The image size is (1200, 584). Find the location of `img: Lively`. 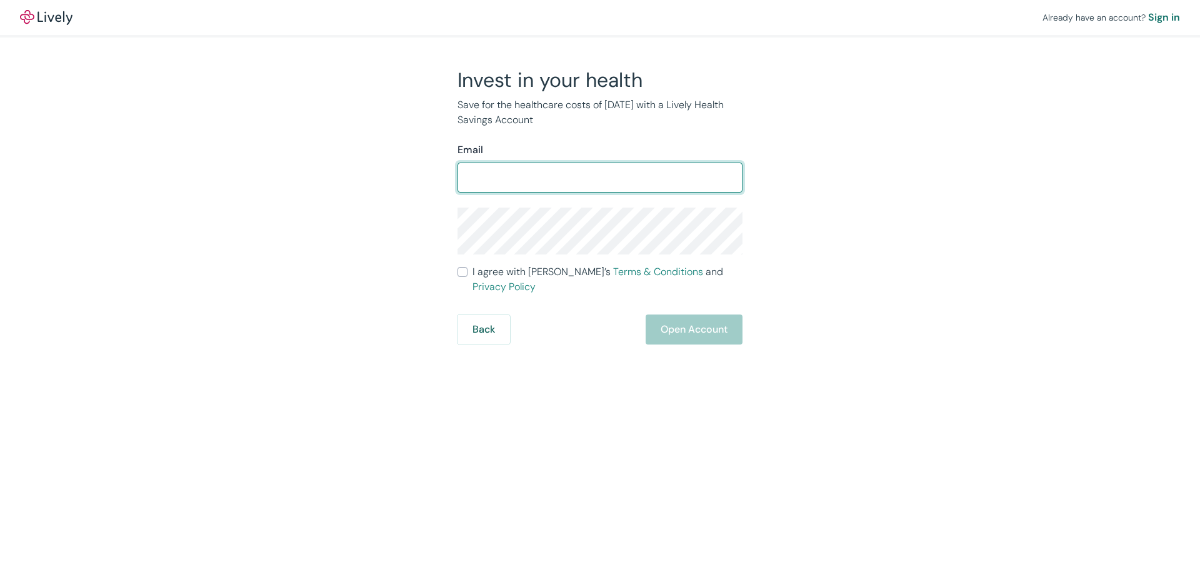

img: Lively is located at coordinates (46, 17).